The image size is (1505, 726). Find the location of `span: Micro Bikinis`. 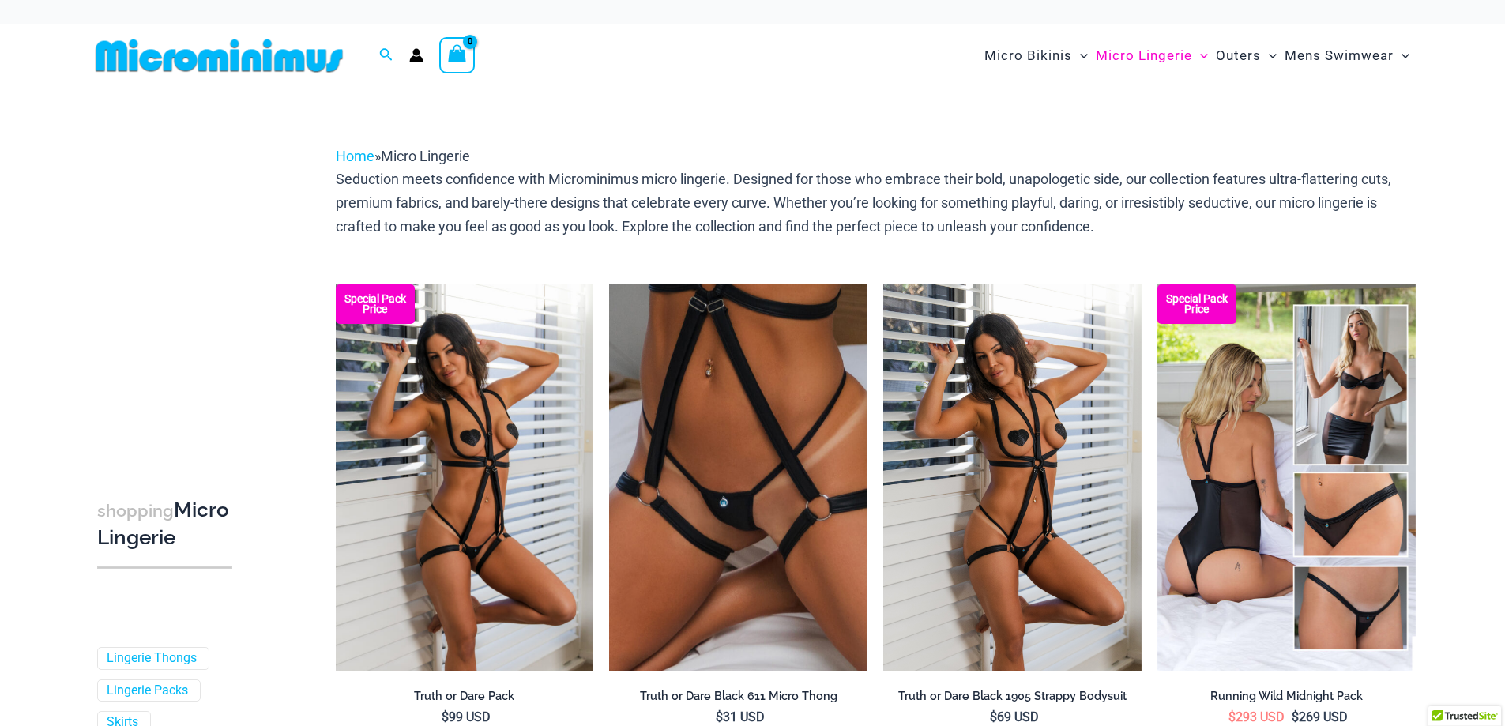

span: Micro Bikinis is located at coordinates (1028, 55).